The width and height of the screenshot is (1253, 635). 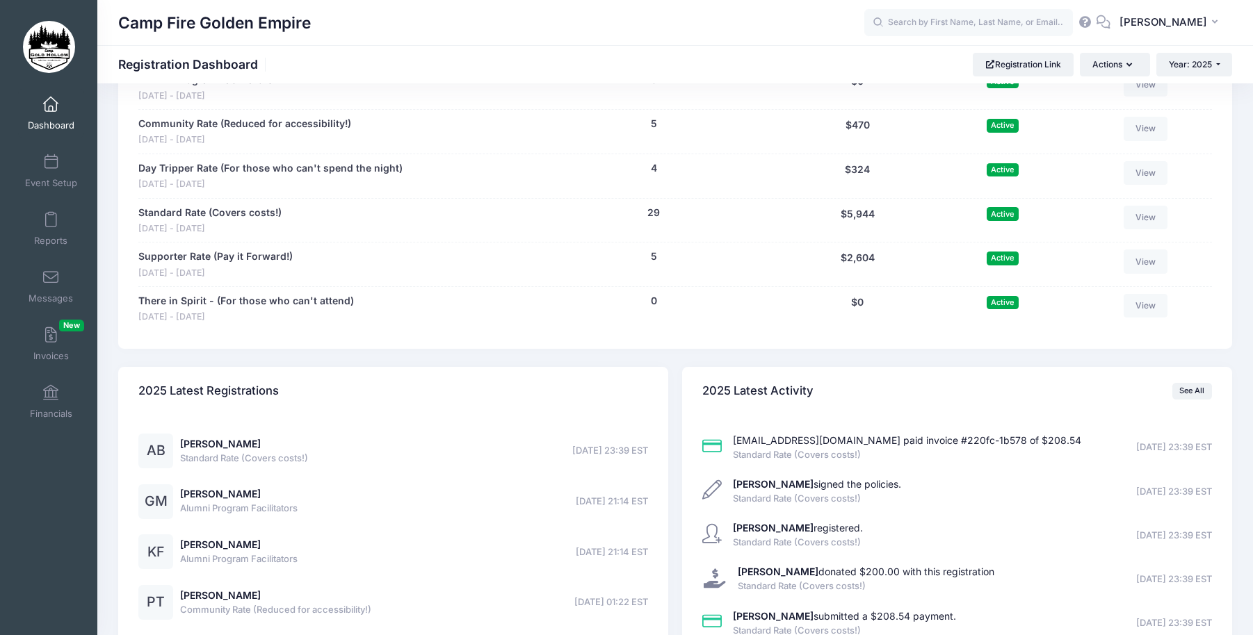 I want to click on span: donated $200.00 with this registration, so click(x=865, y=571).